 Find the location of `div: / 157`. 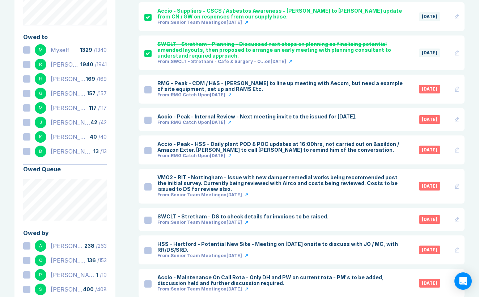

div: / 157 is located at coordinates (97, 93).